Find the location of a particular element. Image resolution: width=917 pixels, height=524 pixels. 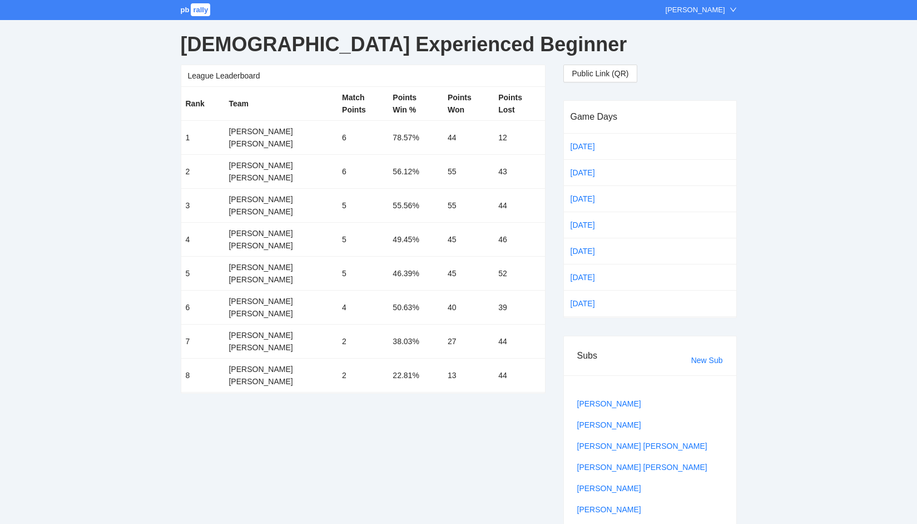

td: 50.63% is located at coordinates (416, 307).